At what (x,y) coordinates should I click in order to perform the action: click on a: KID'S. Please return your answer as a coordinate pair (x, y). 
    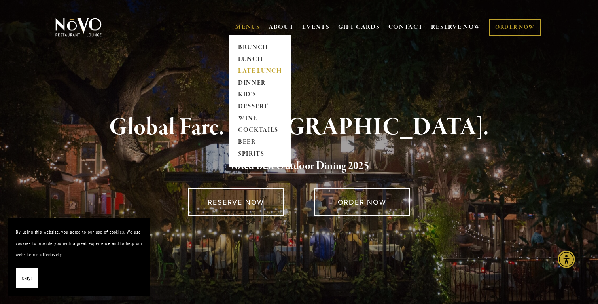
    Looking at the image, I should click on (260, 95).